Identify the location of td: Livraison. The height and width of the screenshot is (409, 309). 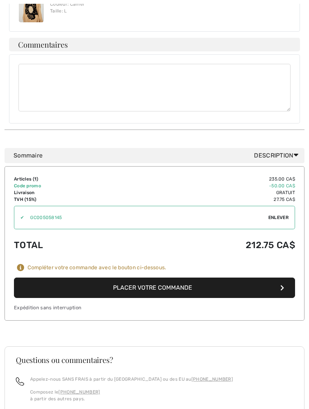
(66, 192).